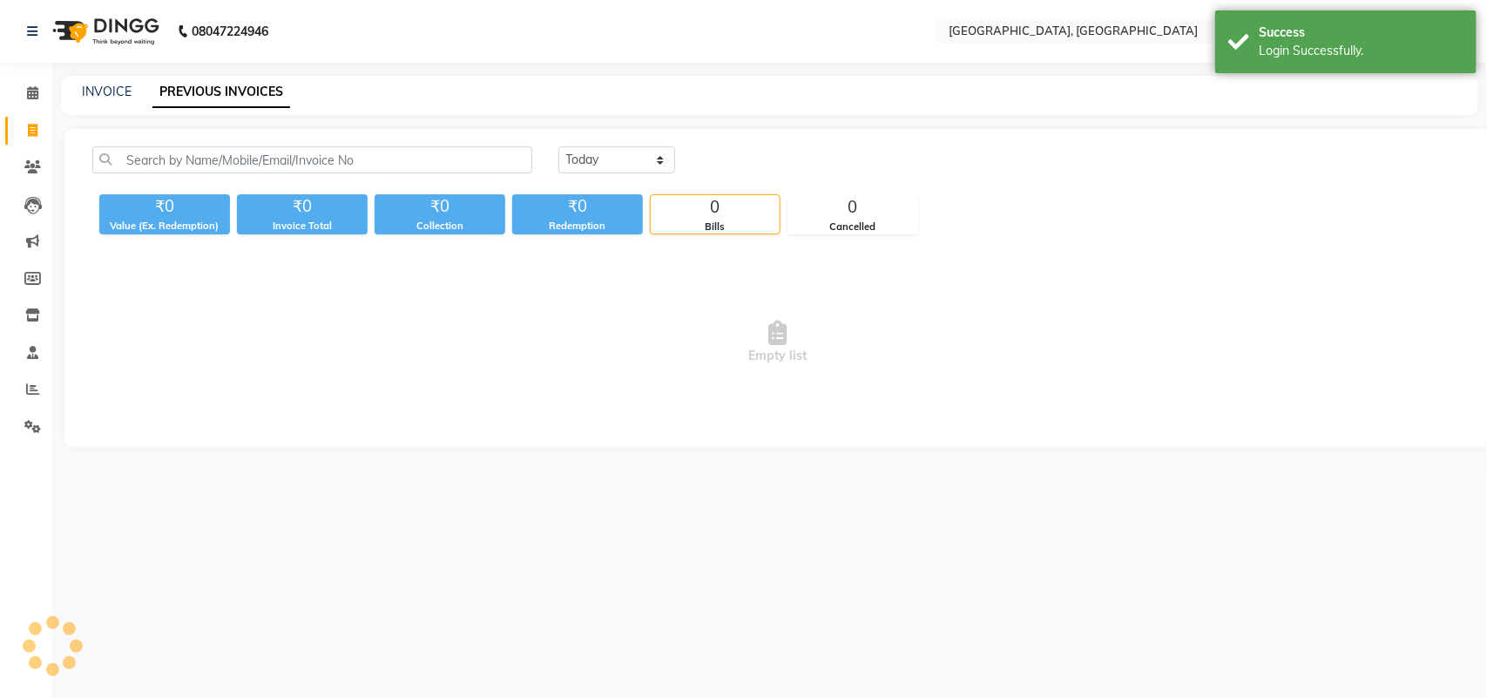 The height and width of the screenshot is (698, 1487). Describe the element at coordinates (221, 92) in the screenshot. I see `a: PREVIOUS INVOICES` at that location.